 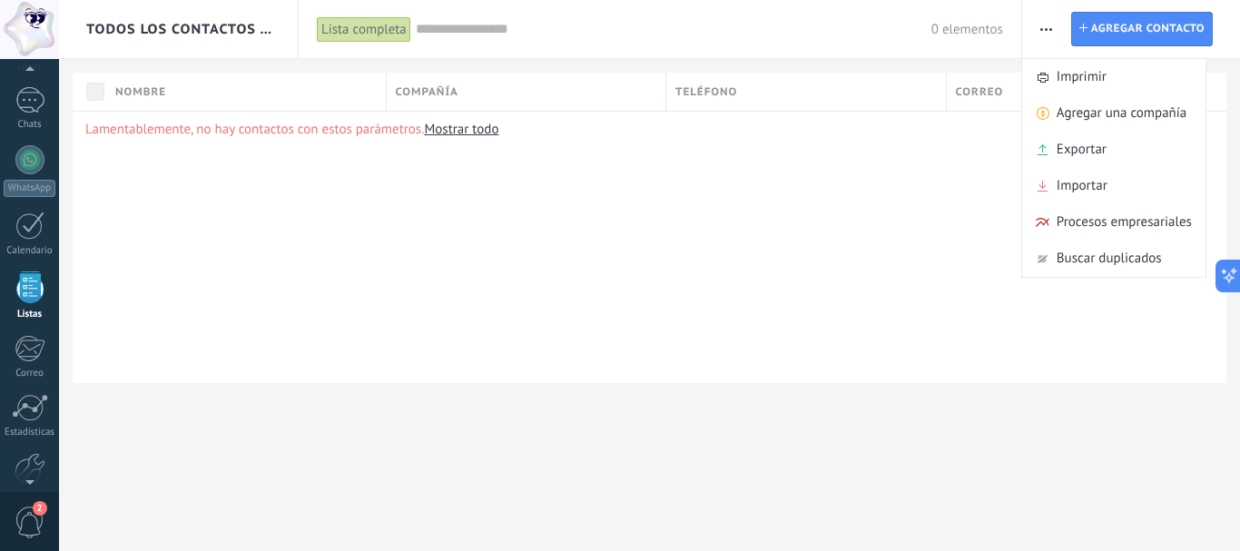 What do you see at coordinates (30, 373) in the screenshot?
I see `div: Correo` at bounding box center [30, 373].